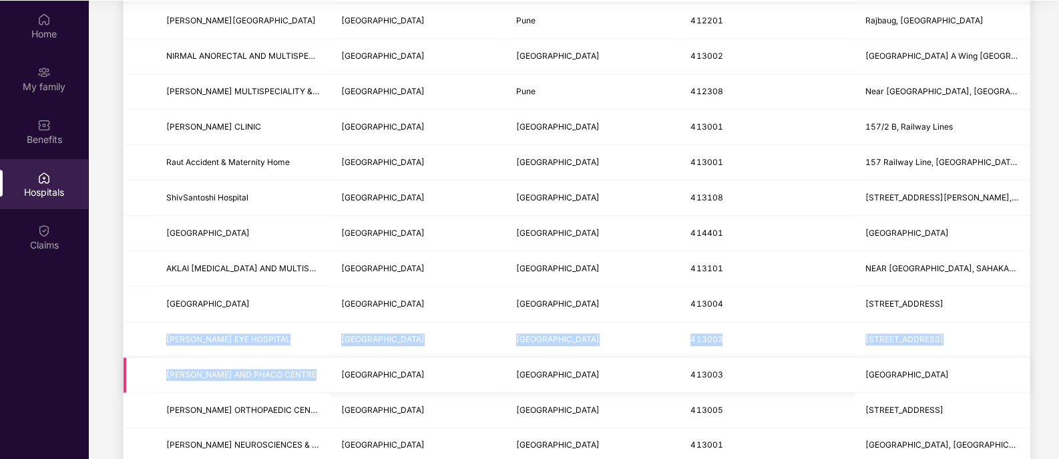  Describe the element at coordinates (243, 304) in the screenshot. I see `td: WACHCHE HOSPITAL` at that location.